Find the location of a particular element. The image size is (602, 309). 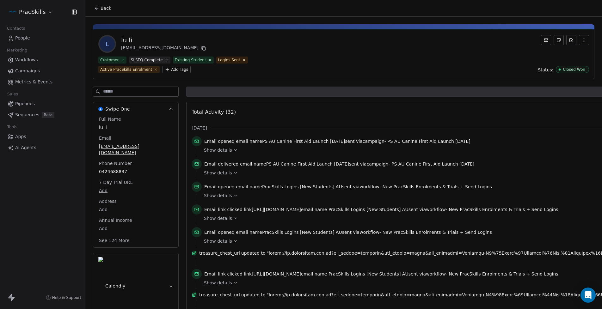

span: People is located at coordinates (22, 38).